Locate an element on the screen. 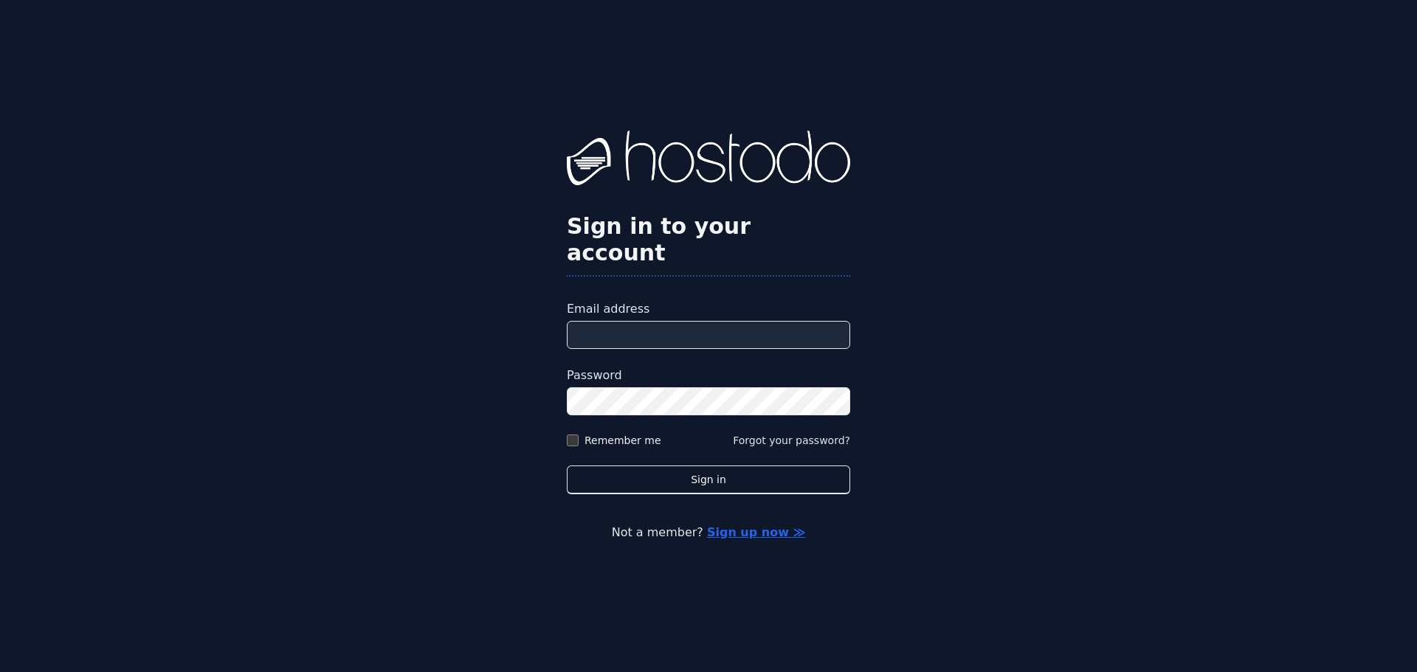 The image size is (1417, 672). h2: Sign in to your account is located at coordinates (708, 240).